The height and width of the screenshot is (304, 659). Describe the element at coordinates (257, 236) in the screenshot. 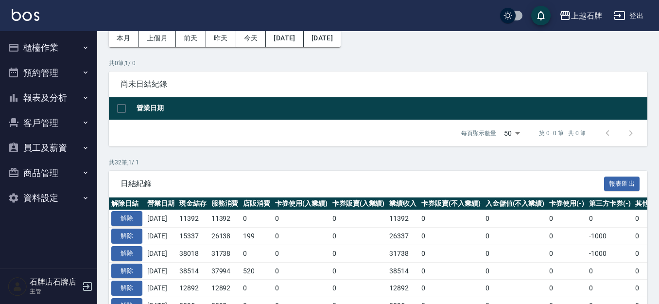

I see `td: 199` at that location.